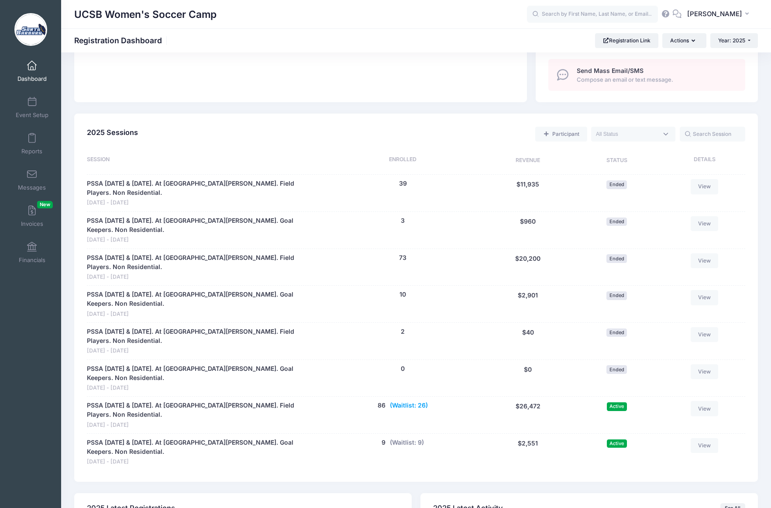 The height and width of the screenshot is (508, 771). Describe the element at coordinates (684, 41) in the screenshot. I see `button: Actions` at that location.